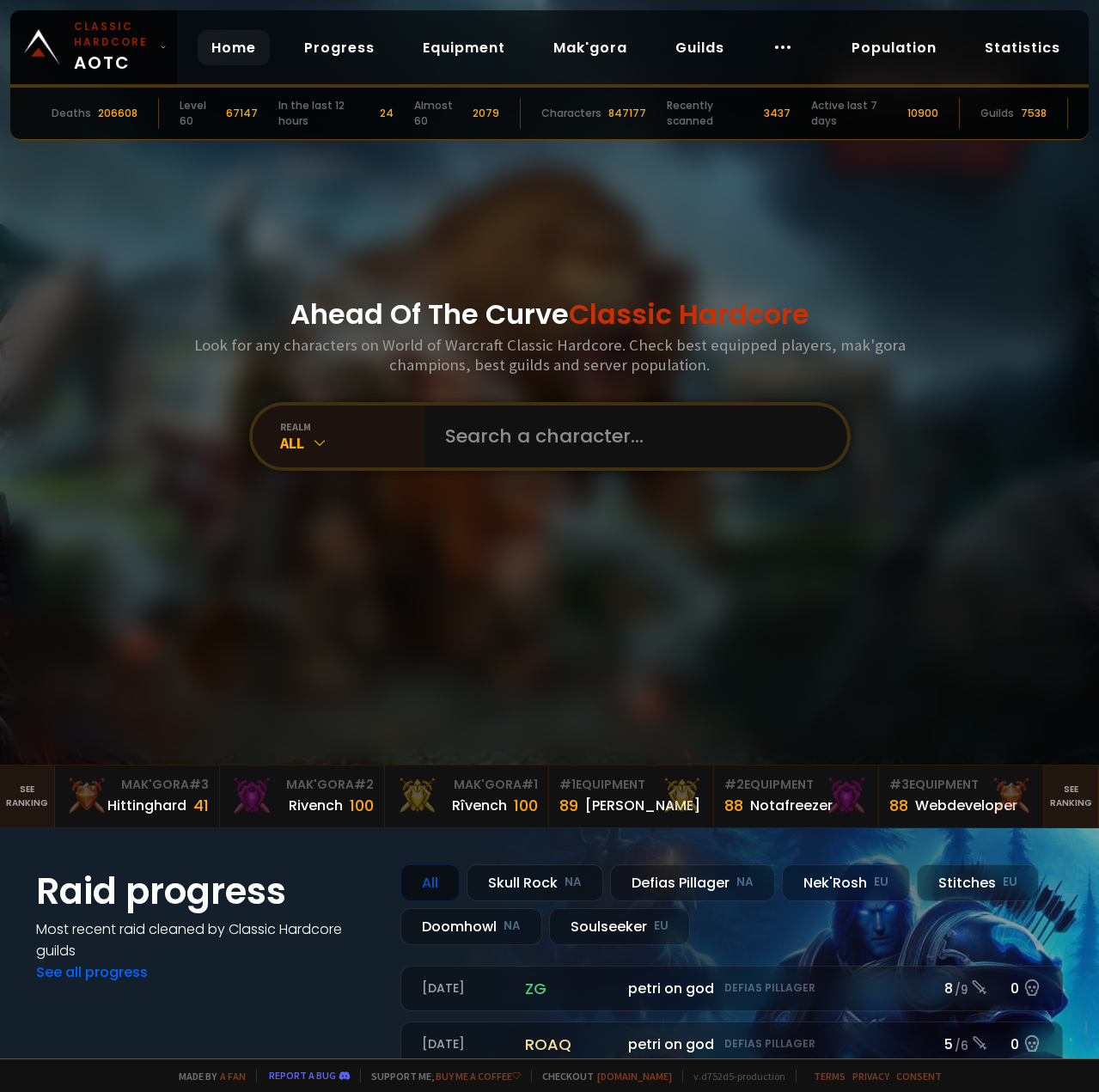 The width and height of the screenshot is (1099, 1092). Describe the element at coordinates (602, 1076) in the screenshot. I see `span: Checkout` at that location.